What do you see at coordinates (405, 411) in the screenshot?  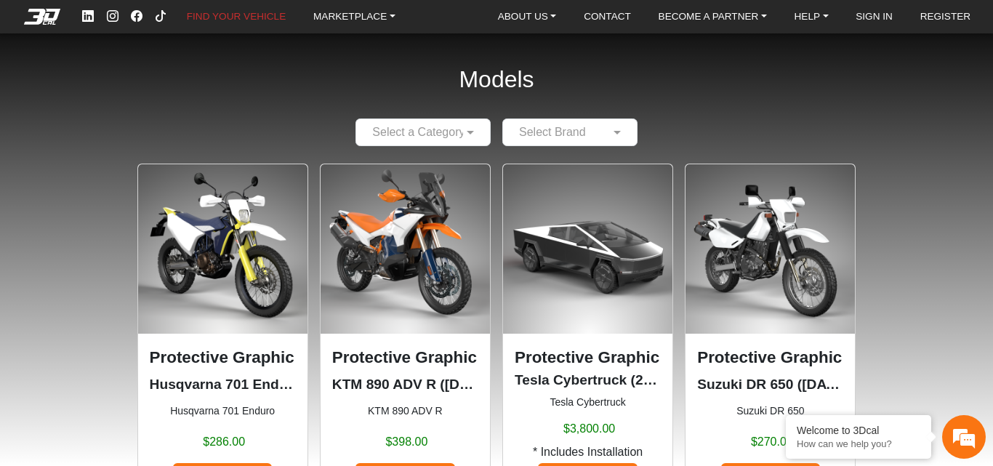 I see `small: KTM 890 ADV R` at bounding box center [405, 411].